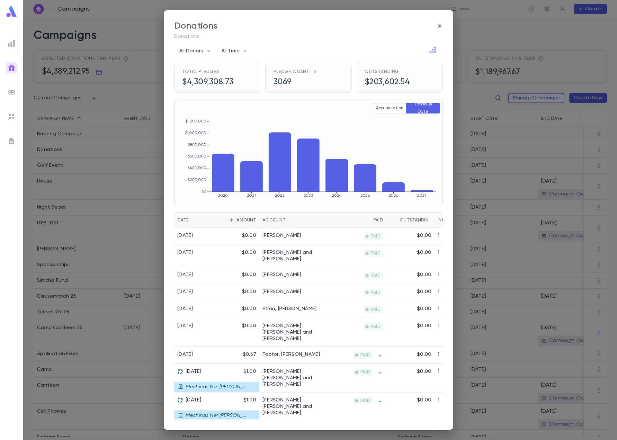  Describe the element at coordinates (196, 121) in the screenshot. I see `tspan: $1,200,000` at that location.